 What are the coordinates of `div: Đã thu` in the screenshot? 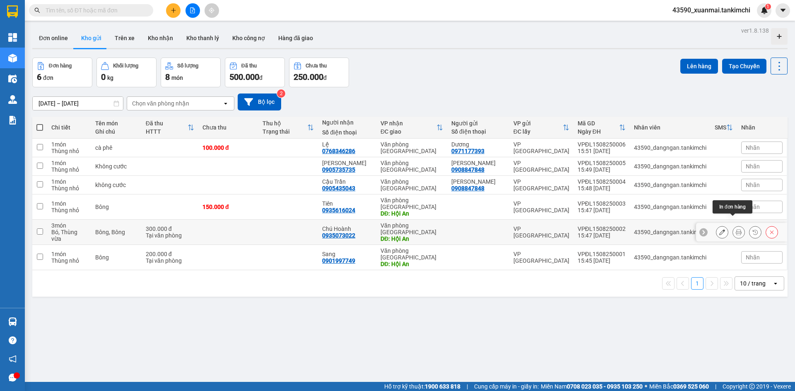 It's located at (166, 123).